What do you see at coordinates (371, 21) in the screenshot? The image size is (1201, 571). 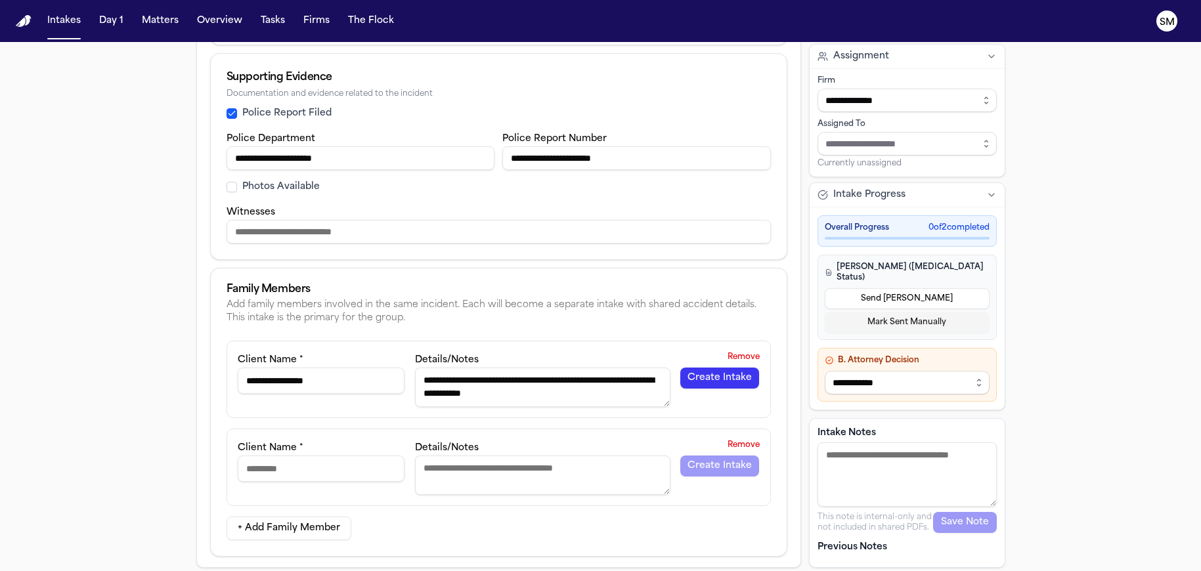 I see `a: The Flock` at bounding box center [371, 21].